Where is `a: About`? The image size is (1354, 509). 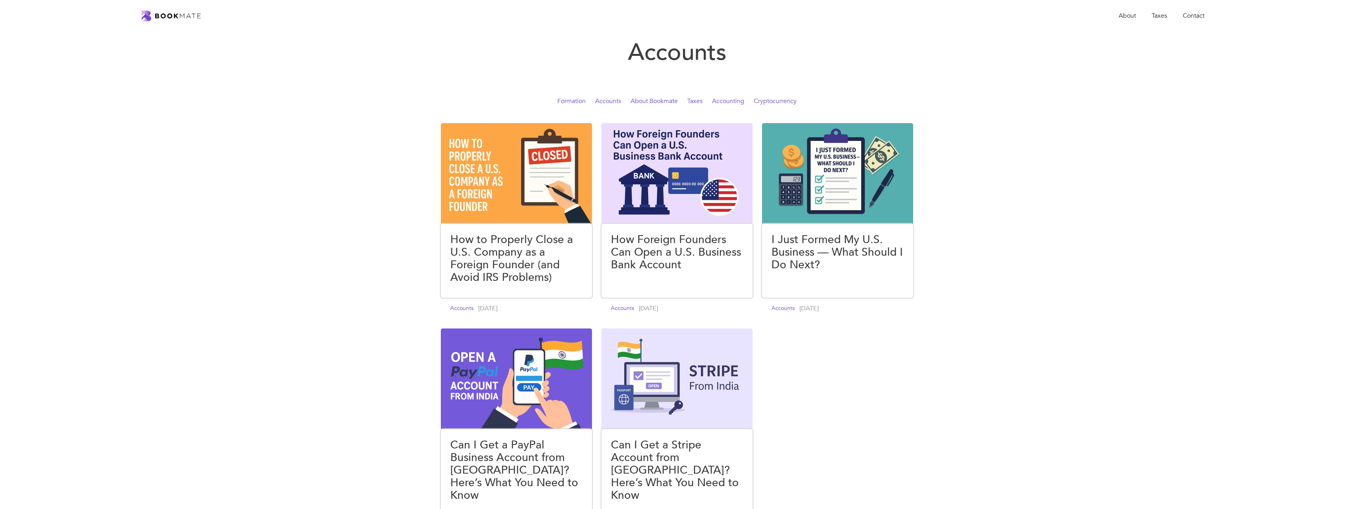
a: About is located at coordinates (1127, 16).